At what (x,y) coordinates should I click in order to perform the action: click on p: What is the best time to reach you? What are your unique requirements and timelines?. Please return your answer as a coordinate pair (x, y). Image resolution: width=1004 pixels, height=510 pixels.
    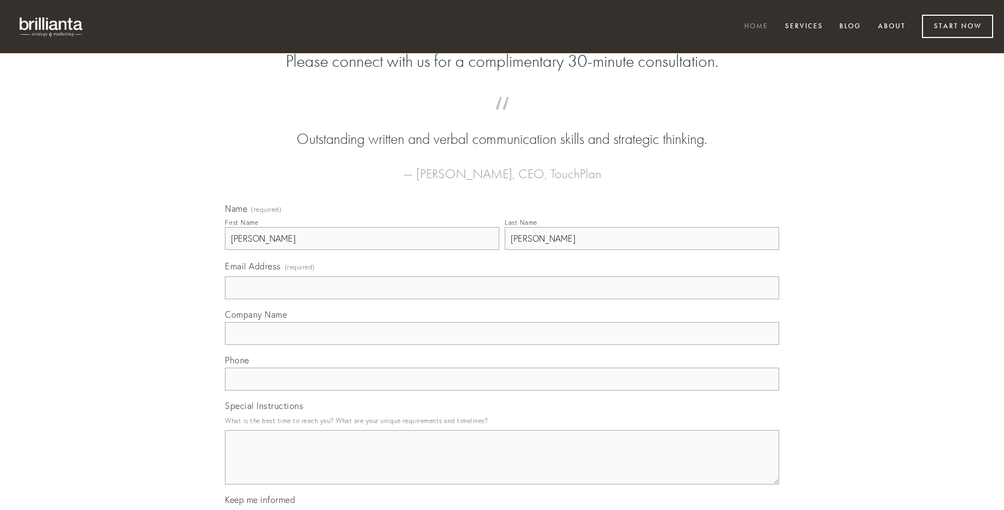
    Looking at the image, I should click on (502, 420).